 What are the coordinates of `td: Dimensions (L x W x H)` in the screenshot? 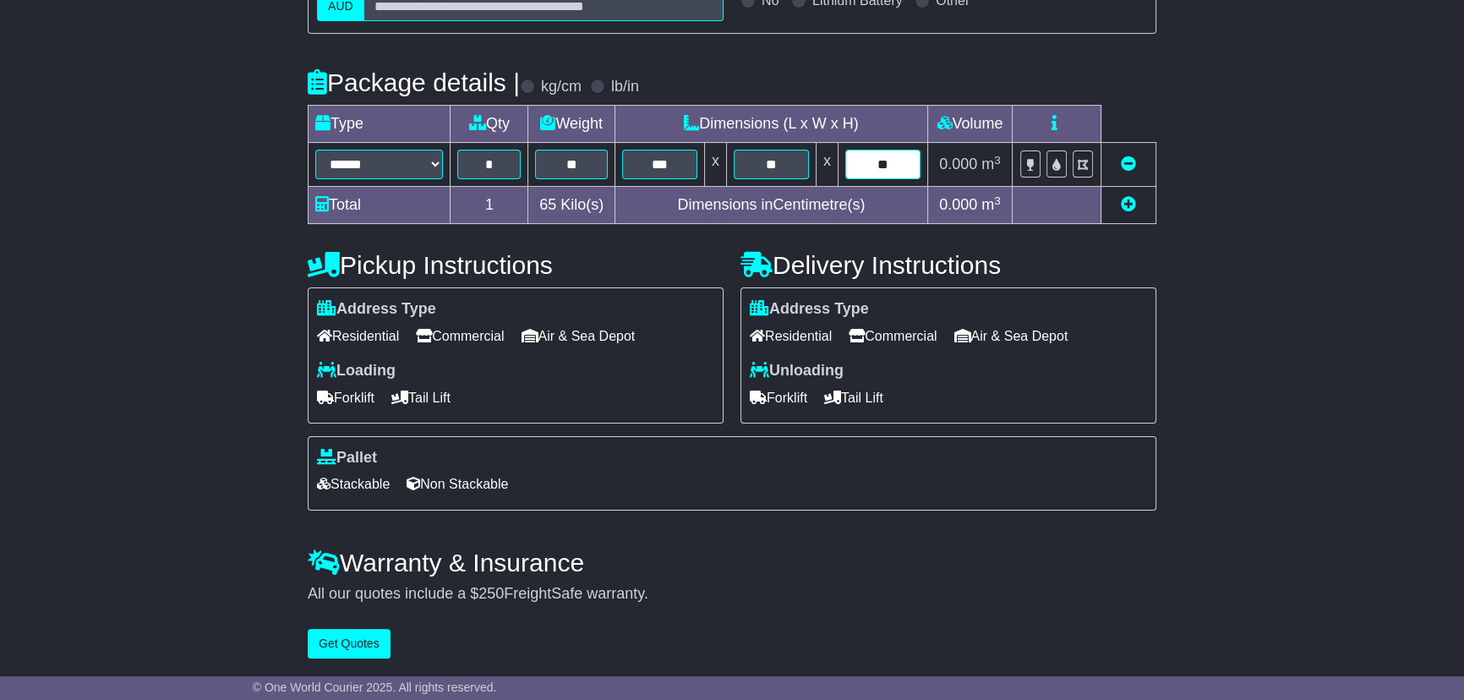 It's located at (771, 124).